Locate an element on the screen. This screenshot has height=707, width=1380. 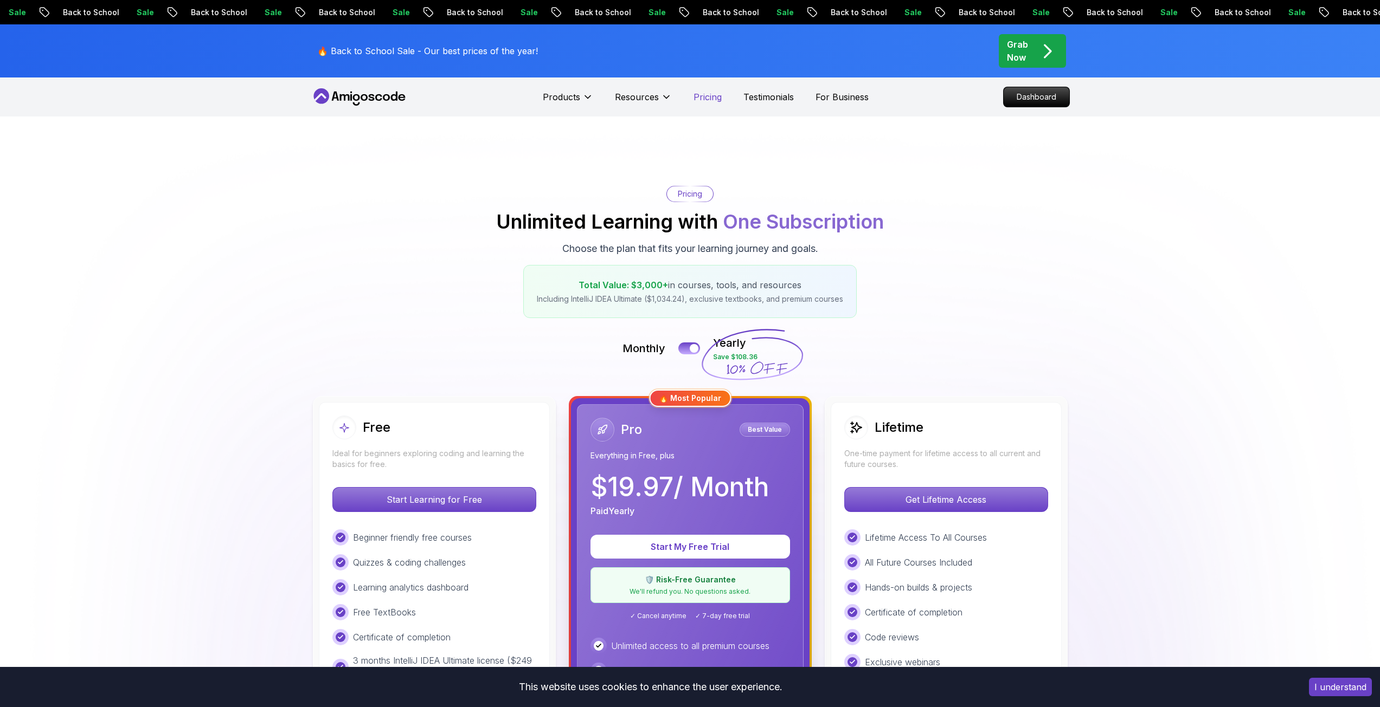
h2: Unlimited Learning with is located at coordinates (690, 222).